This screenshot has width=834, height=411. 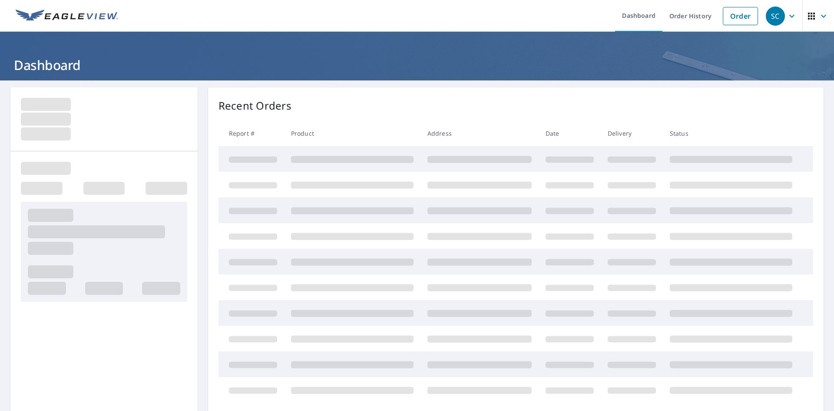 What do you see at coordinates (570, 133) in the screenshot?
I see `th: Date` at bounding box center [570, 133].